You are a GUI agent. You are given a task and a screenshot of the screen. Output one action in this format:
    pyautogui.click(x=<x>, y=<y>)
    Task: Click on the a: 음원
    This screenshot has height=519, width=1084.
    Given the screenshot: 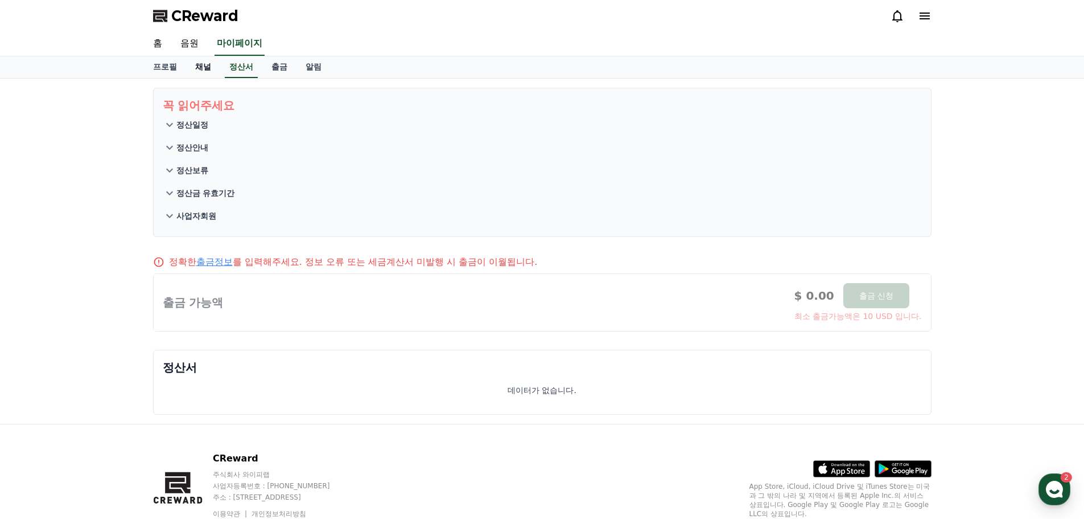 What is the action you would take?
    pyautogui.click(x=190, y=44)
    